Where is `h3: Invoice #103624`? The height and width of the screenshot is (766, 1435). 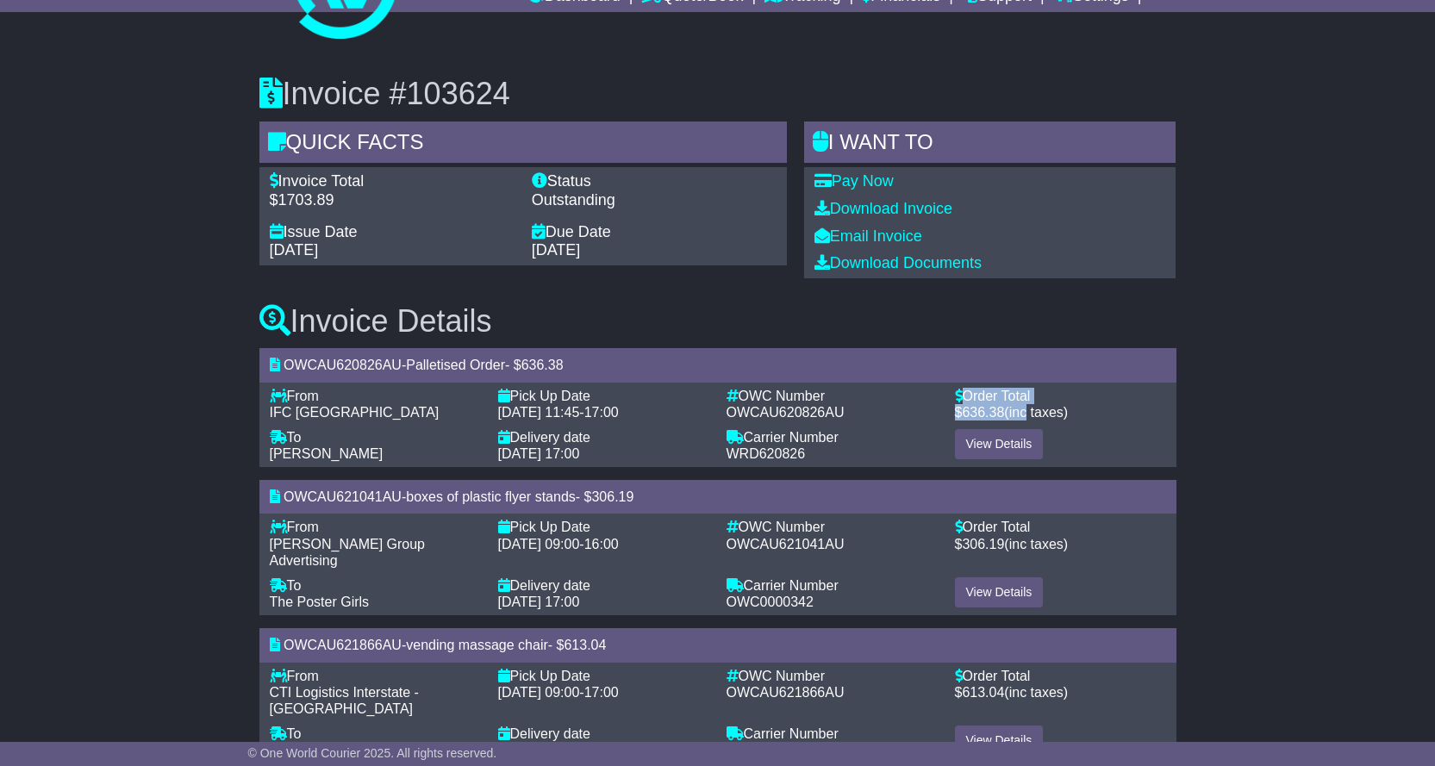
h3: Invoice #103624 is located at coordinates (718, 94).